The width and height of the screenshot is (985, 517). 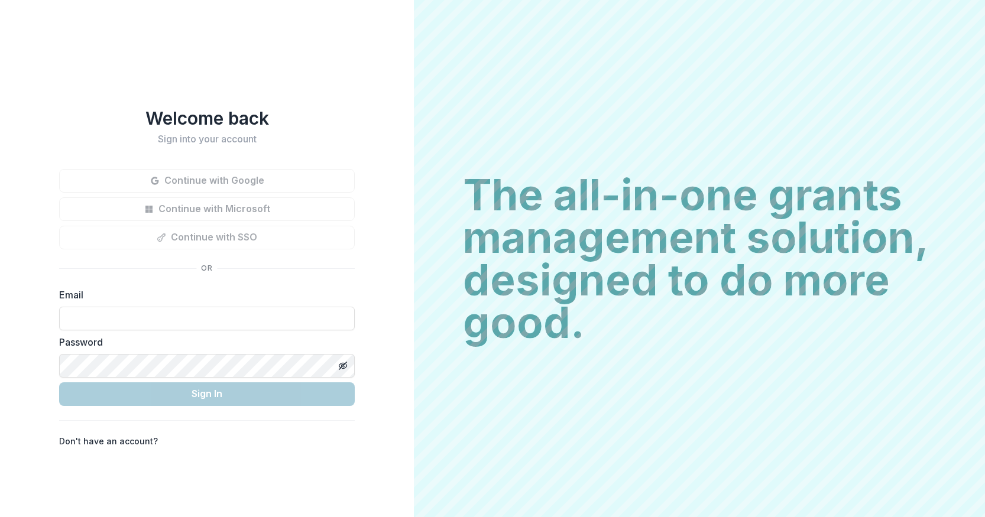 I want to click on p: Don't have an account?, so click(x=108, y=441).